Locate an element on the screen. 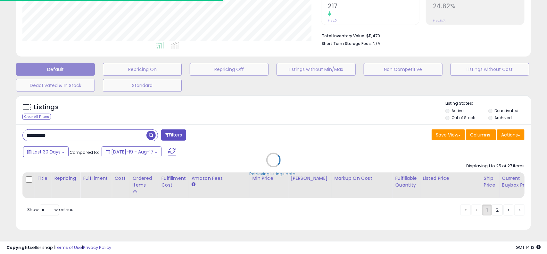 This screenshot has height=254, width=547. li: $11,470 is located at coordinates (421, 35).